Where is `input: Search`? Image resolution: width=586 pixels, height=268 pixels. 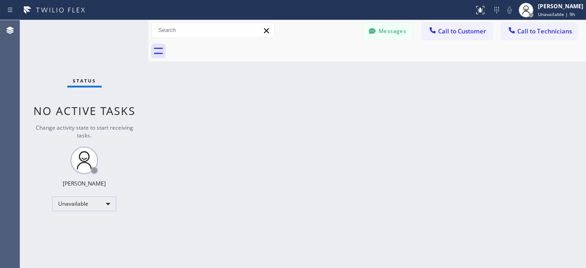 input: Search is located at coordinates (213, 30).